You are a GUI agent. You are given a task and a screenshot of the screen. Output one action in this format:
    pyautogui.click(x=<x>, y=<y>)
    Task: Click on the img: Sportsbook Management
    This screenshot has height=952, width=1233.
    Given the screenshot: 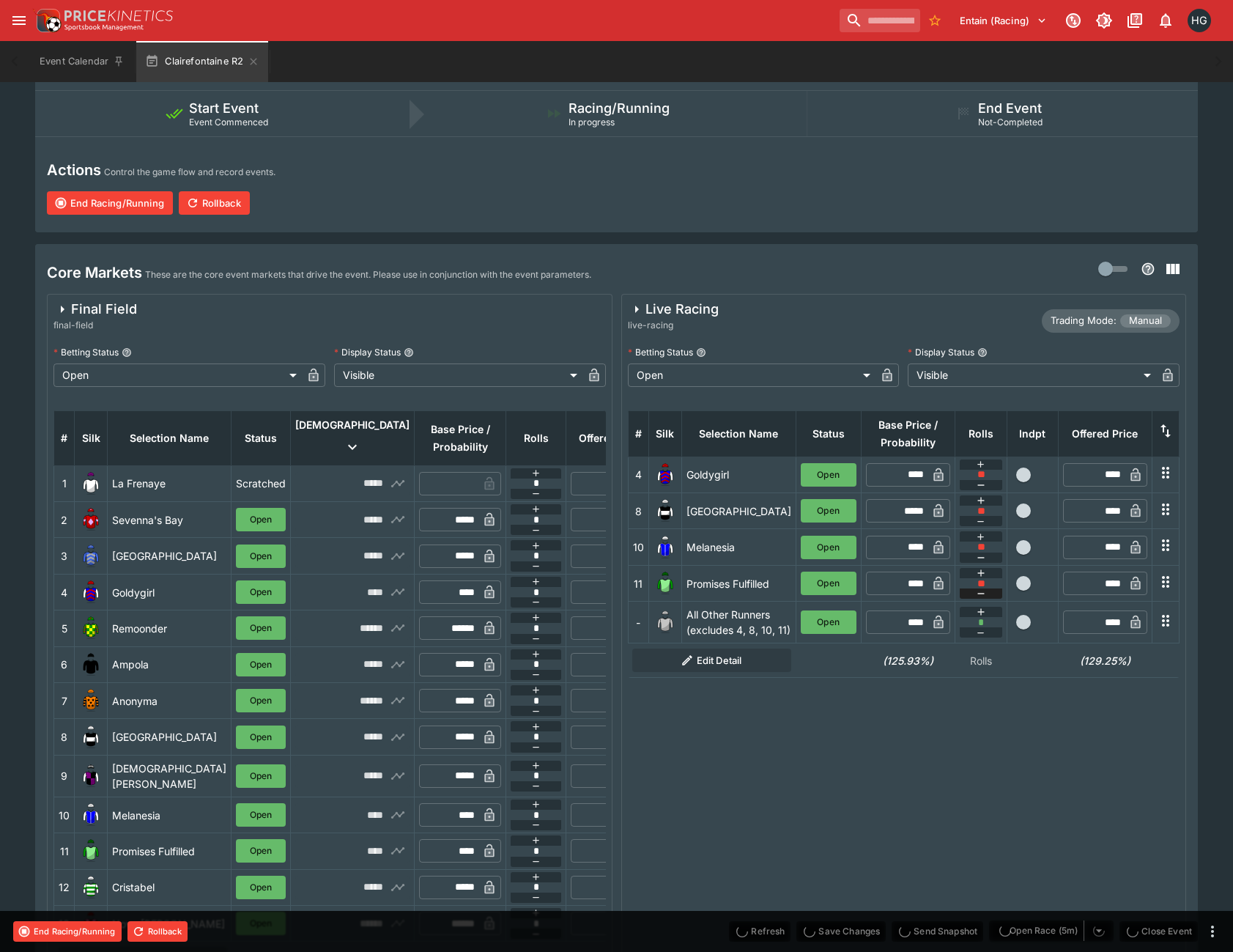 What is the action you would take?
    pyautogui.click(x=104, y=27)
    